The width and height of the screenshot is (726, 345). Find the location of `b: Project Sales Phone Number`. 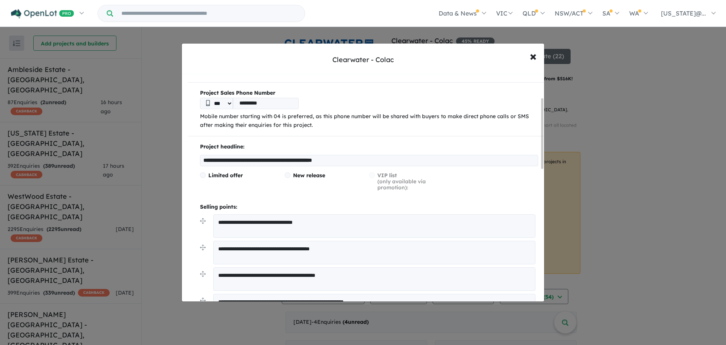

b: Project Sales Phone Number is located at coordinates (369, 93).